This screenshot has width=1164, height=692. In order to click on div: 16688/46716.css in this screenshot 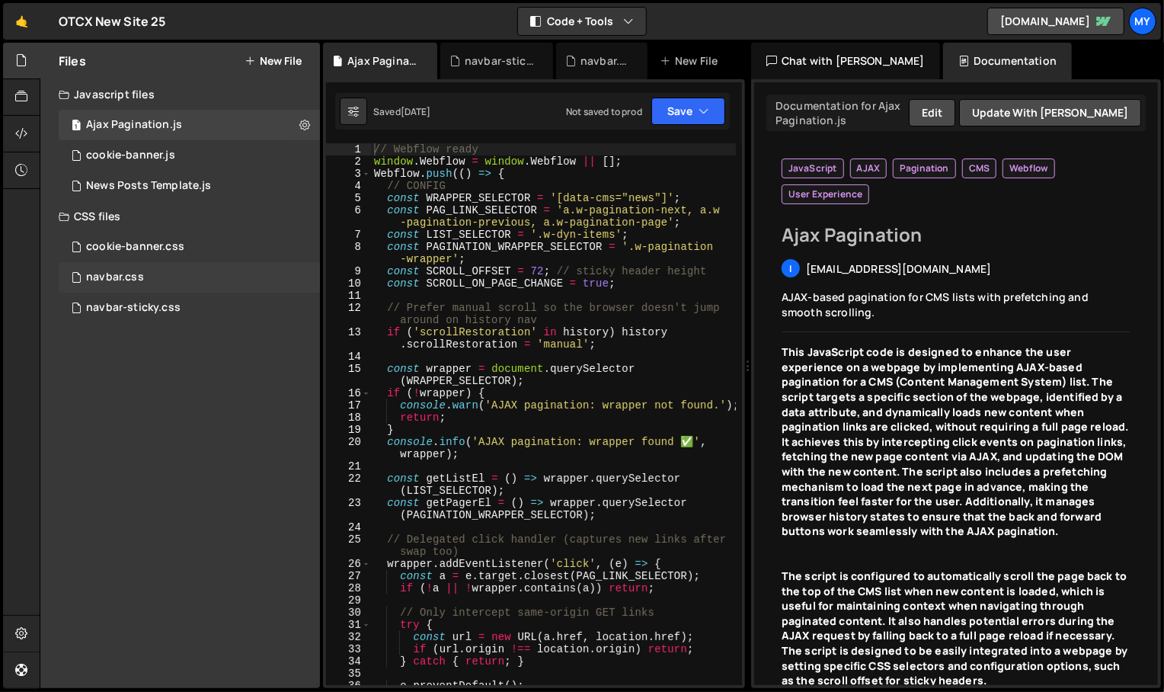, I will do `click(189, 277)`.